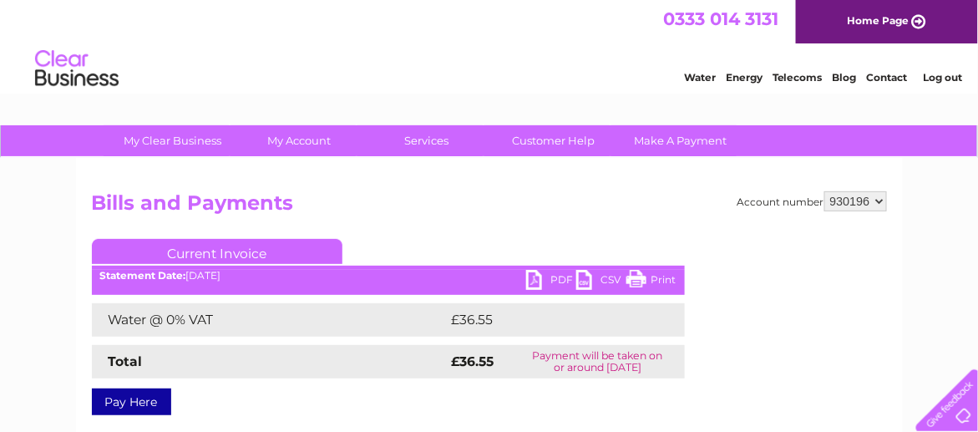  Describe the element at coordinates (426, 140) in the screenshot. I see `a: Services` at that location.